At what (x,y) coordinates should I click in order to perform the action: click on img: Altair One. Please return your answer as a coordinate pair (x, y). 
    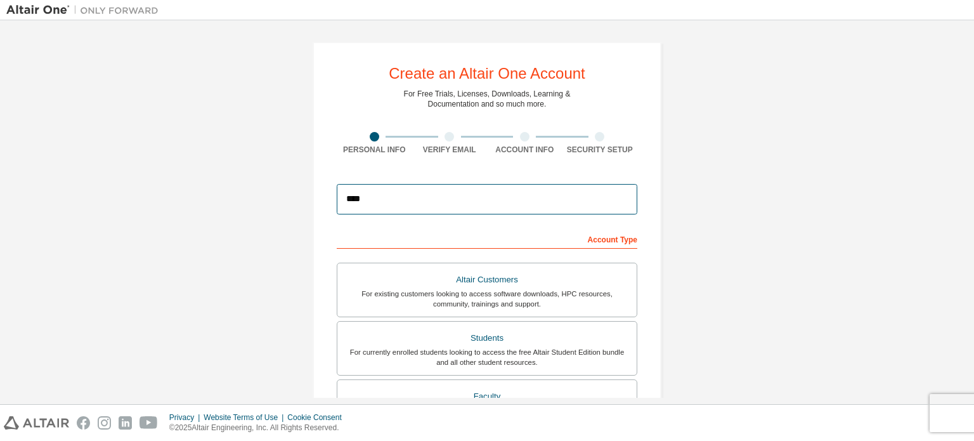
    Looking at the image, I should click on (86, 10).